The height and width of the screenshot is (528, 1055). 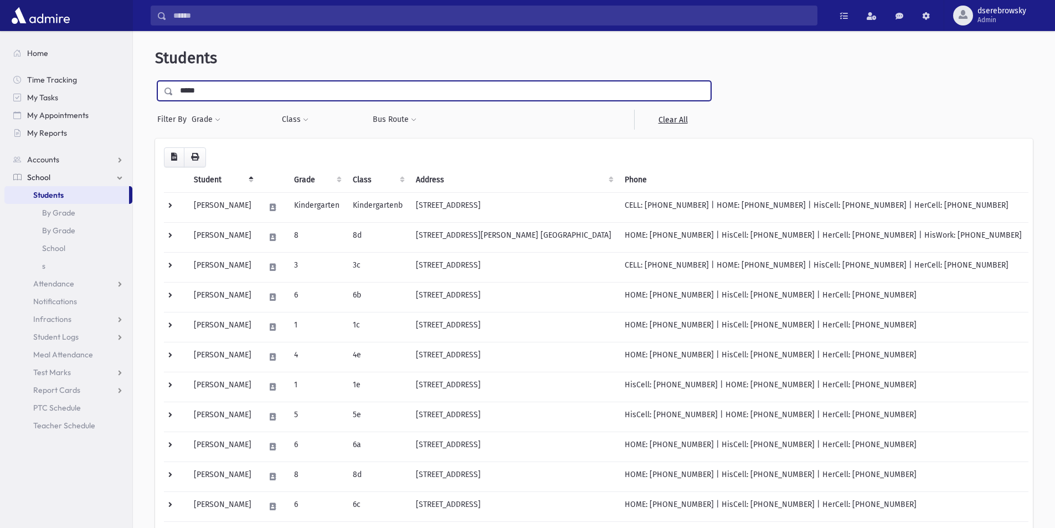 I want to click on img: AdmirePro, so click(x=40, y=16).